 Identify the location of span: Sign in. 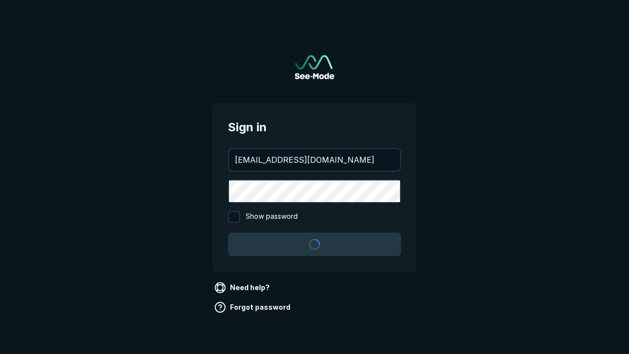
(314, 127).